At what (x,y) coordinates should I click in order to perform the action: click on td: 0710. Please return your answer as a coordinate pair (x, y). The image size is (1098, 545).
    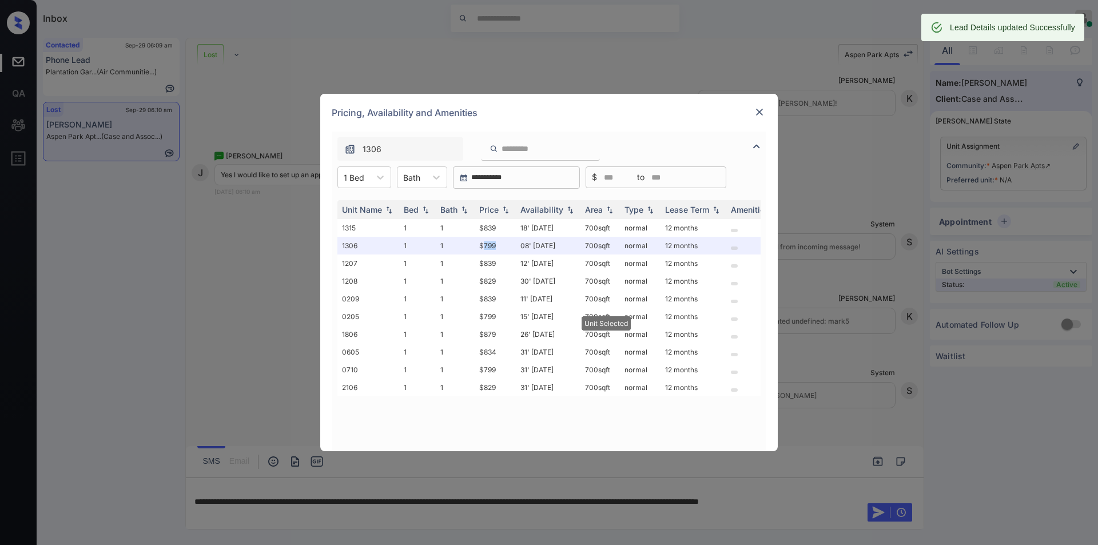
    Looking at the image, I should click on (368, 369).